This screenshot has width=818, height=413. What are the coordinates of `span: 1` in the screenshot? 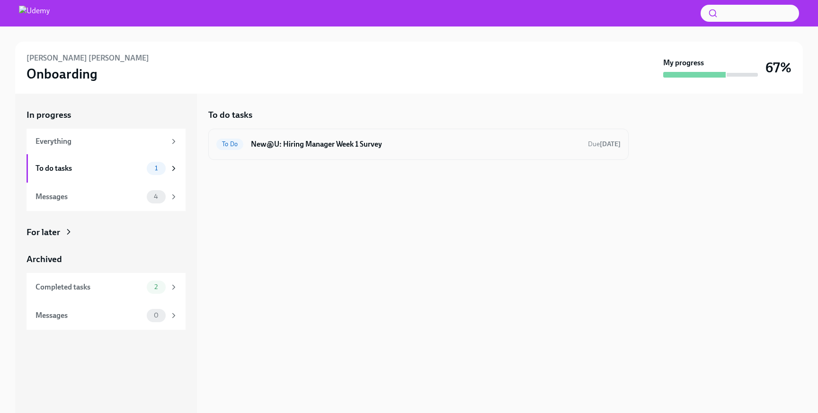 It's located at (156, 168).